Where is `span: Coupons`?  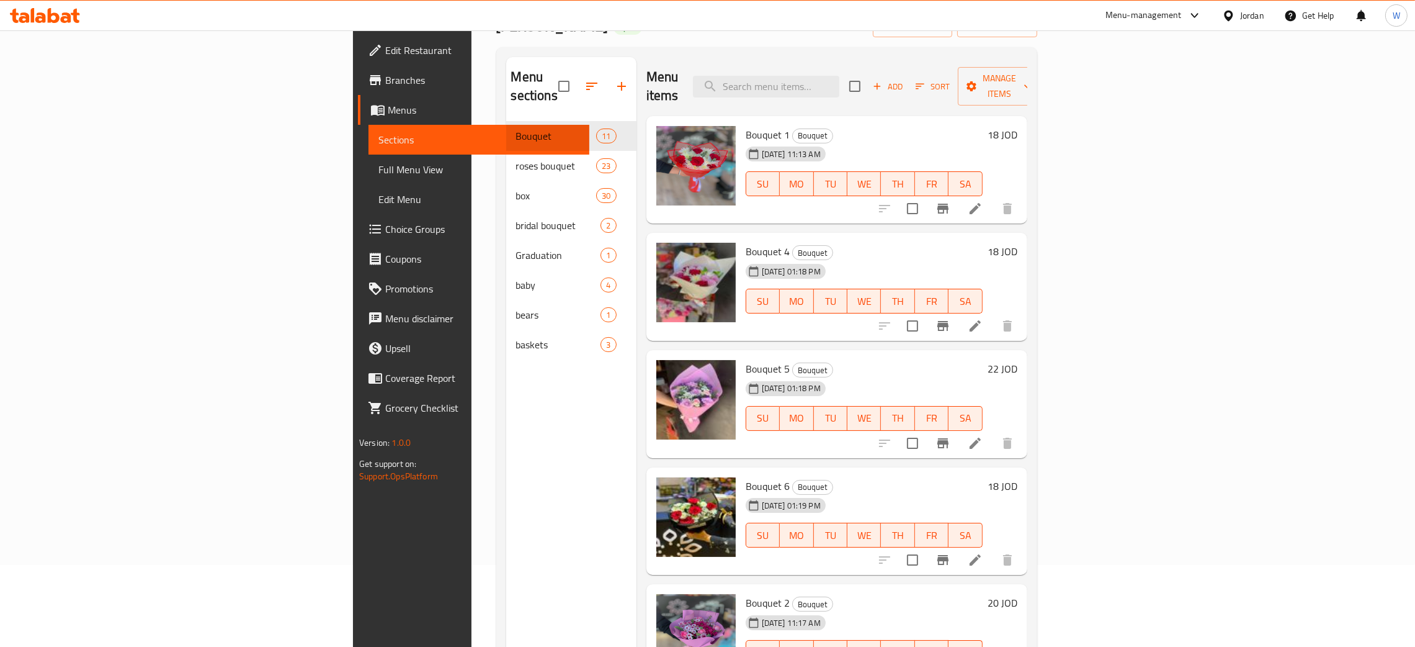
span: Coupons is located at coordinates (482, 259).